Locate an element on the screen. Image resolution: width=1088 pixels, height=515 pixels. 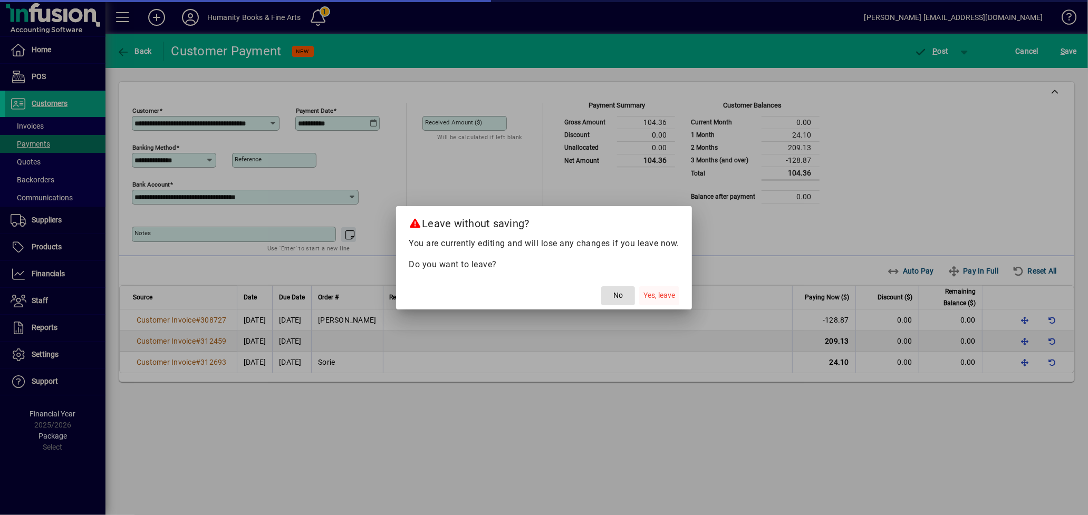
span: No is located at coordinates (618, 295).